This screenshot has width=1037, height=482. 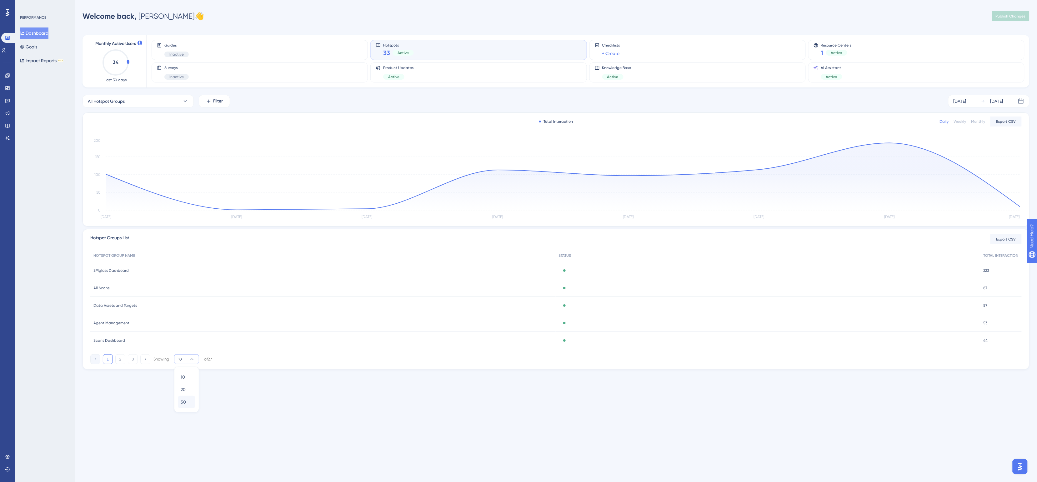 What do you see at coordinates (960, 122) in the screenshot?
I see `div: Weekly` at bounding box center [960, 122].